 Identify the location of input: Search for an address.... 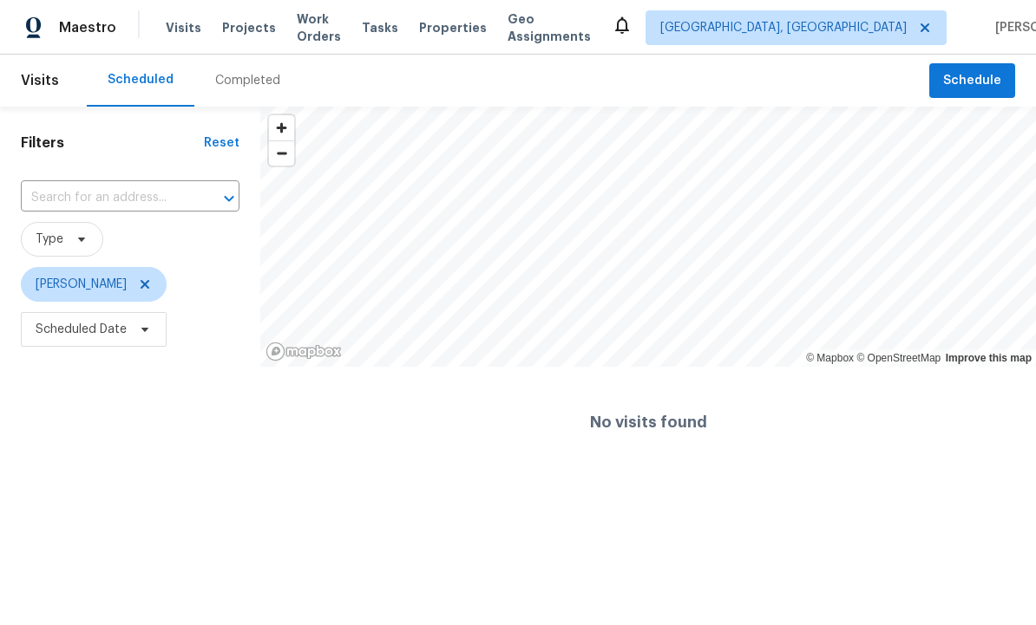
(106, 198).